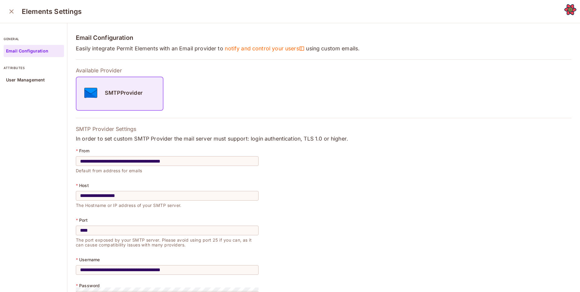  Describe the element at coordinates (167, 242) in the screenshot. I see `p: The port exposed by your SMTP server. Please avoid using port 25 if you can, as it can cause comp...` at that location.